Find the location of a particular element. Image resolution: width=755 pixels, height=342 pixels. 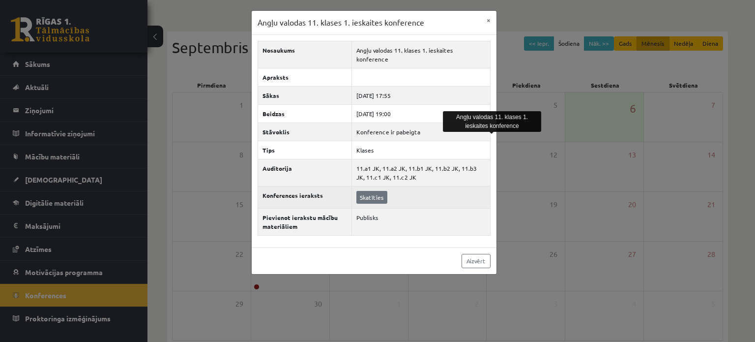

th: Tips is located at coordinates (304, 150).